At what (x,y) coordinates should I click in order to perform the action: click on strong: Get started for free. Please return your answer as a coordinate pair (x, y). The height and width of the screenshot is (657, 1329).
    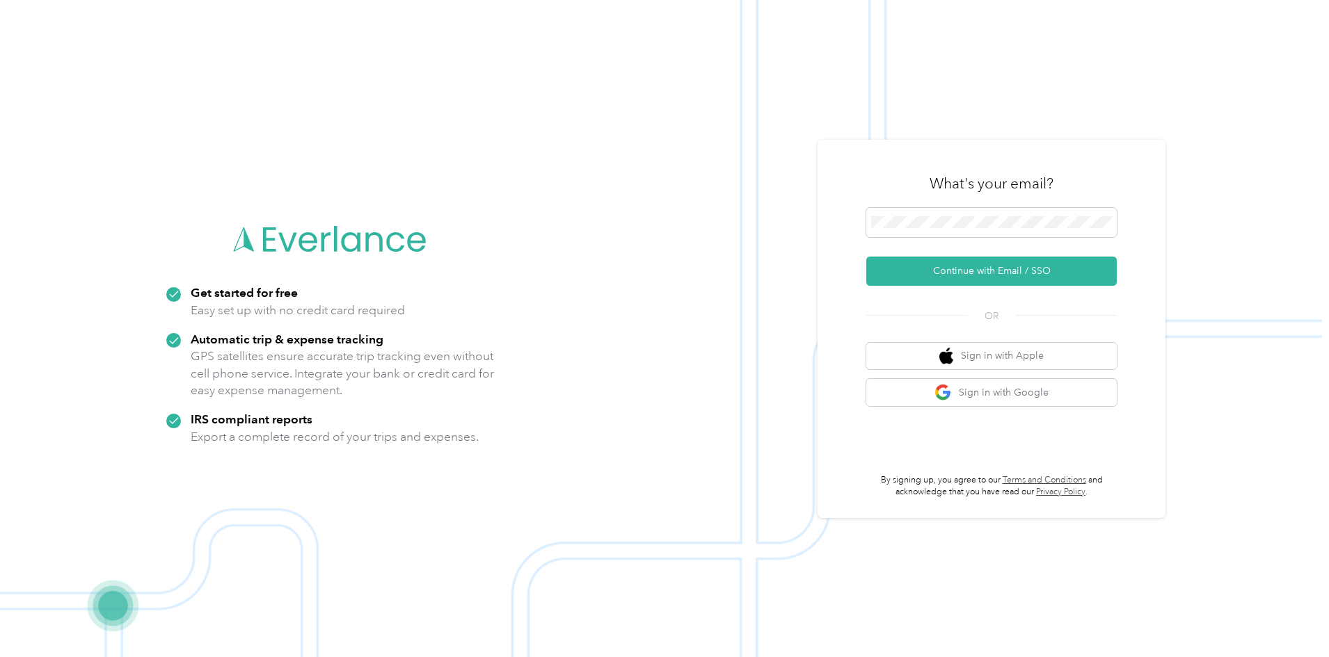
    Looking at the image, I should click on (244, 292).